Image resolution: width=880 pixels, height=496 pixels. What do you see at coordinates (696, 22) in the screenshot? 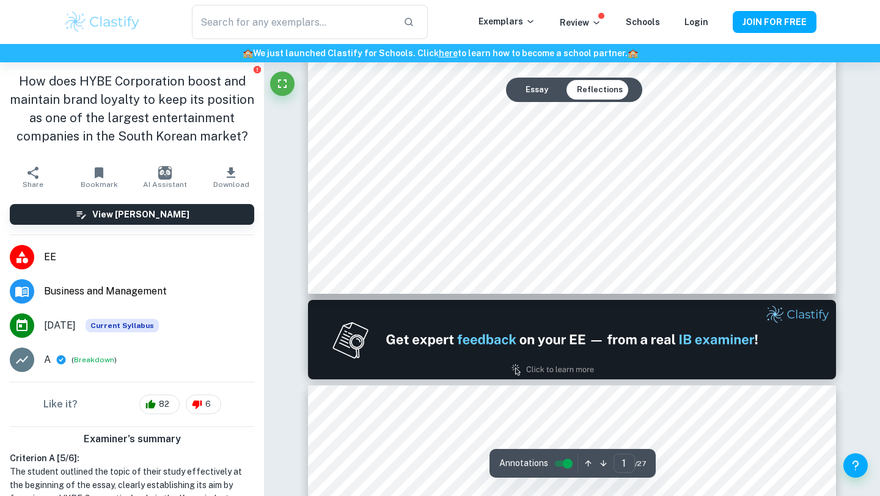
I see `a: Login` at bounding box center [696, 22].